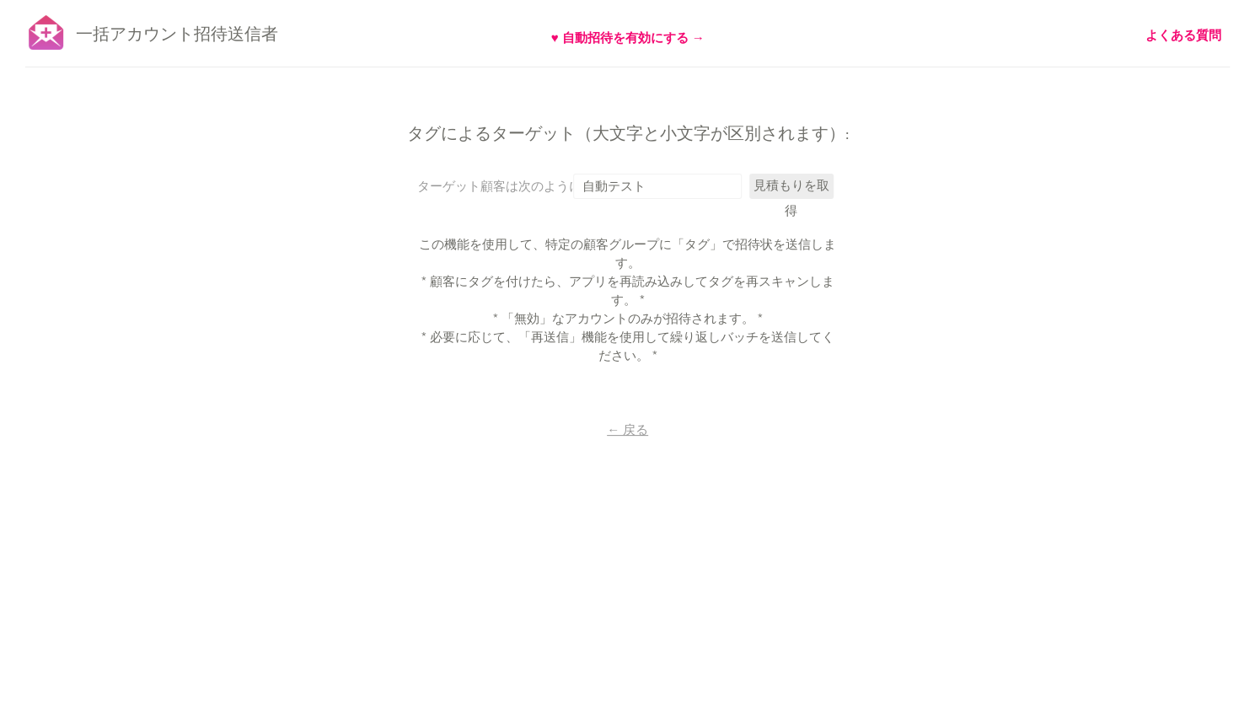  What do you see at coordinates (657, 186) in the screenshot?
I see `input: タグを入力してください...` at bounding box center [657, 186].